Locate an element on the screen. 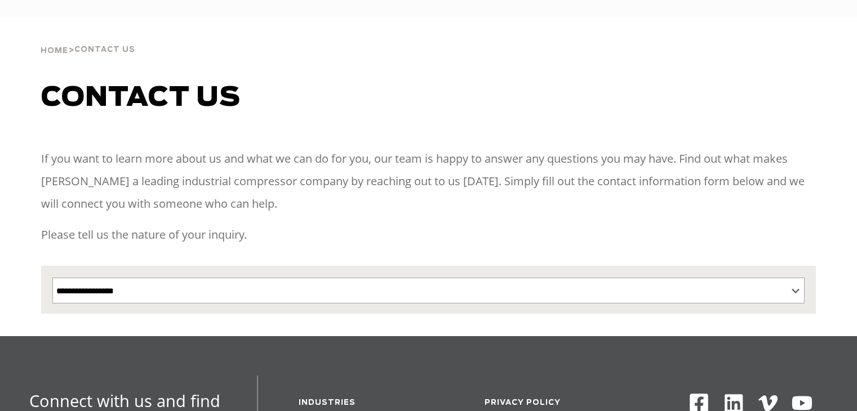  span: Home is located at coordinates (54, 51).